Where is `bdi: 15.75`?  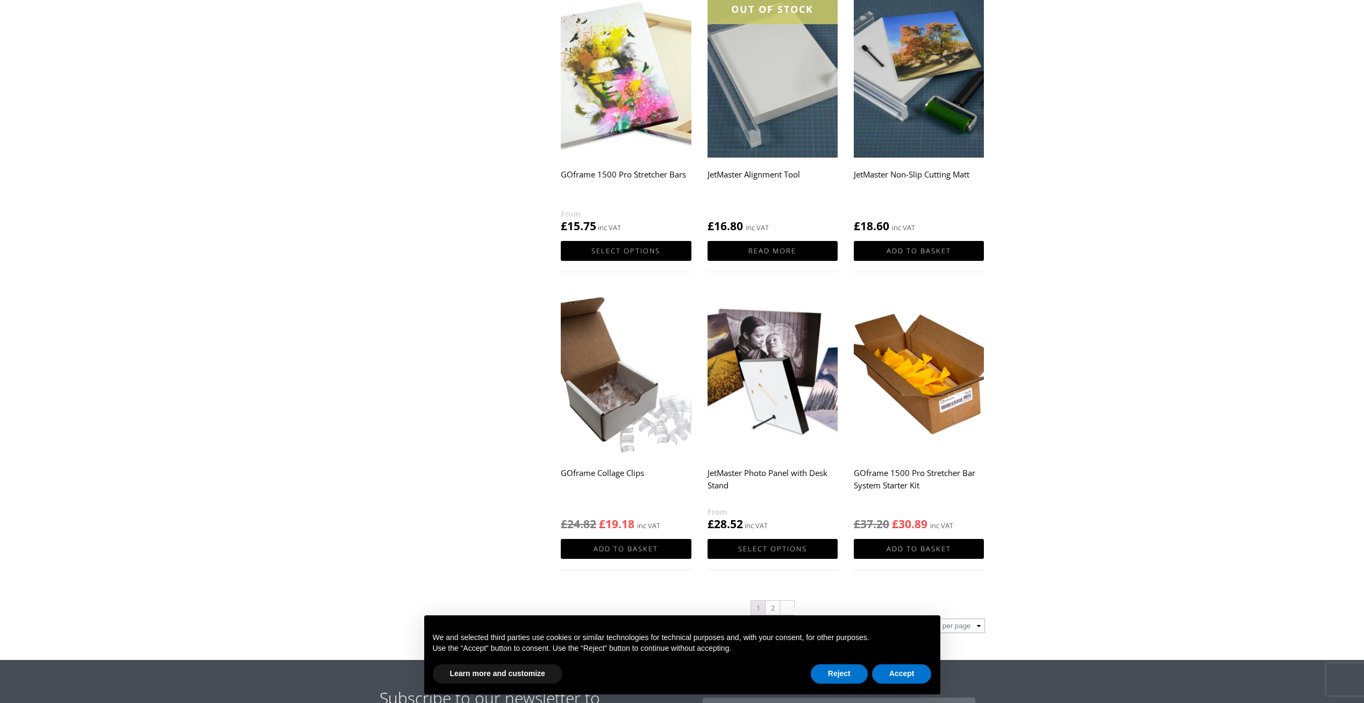
bdi: 15.75 is located at coordinates (578, 226).